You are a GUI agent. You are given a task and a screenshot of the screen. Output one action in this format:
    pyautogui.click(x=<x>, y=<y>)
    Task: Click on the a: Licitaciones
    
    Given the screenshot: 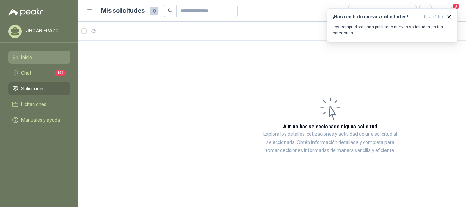 What is the action you would take?
    pyautogui.click(x=39, y=104)
    